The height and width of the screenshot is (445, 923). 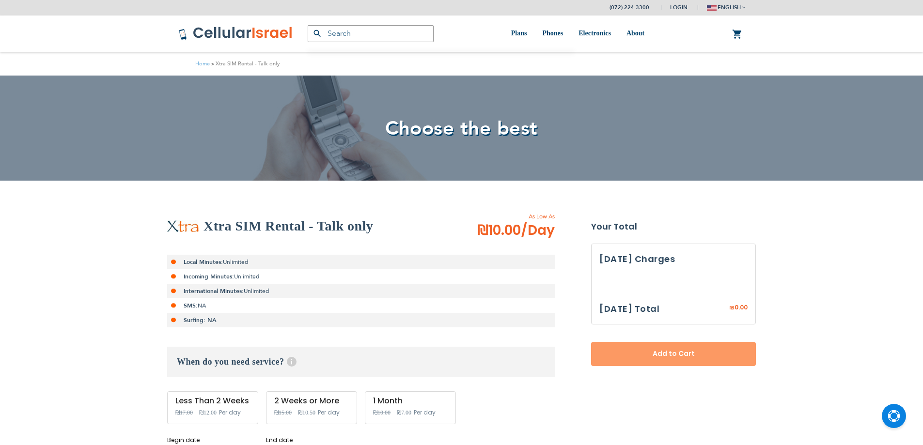 What do you see at coordinates (629, 7) in the screenshot?
I see `a: (072) 224-3300` at bounding box center [629, 7].